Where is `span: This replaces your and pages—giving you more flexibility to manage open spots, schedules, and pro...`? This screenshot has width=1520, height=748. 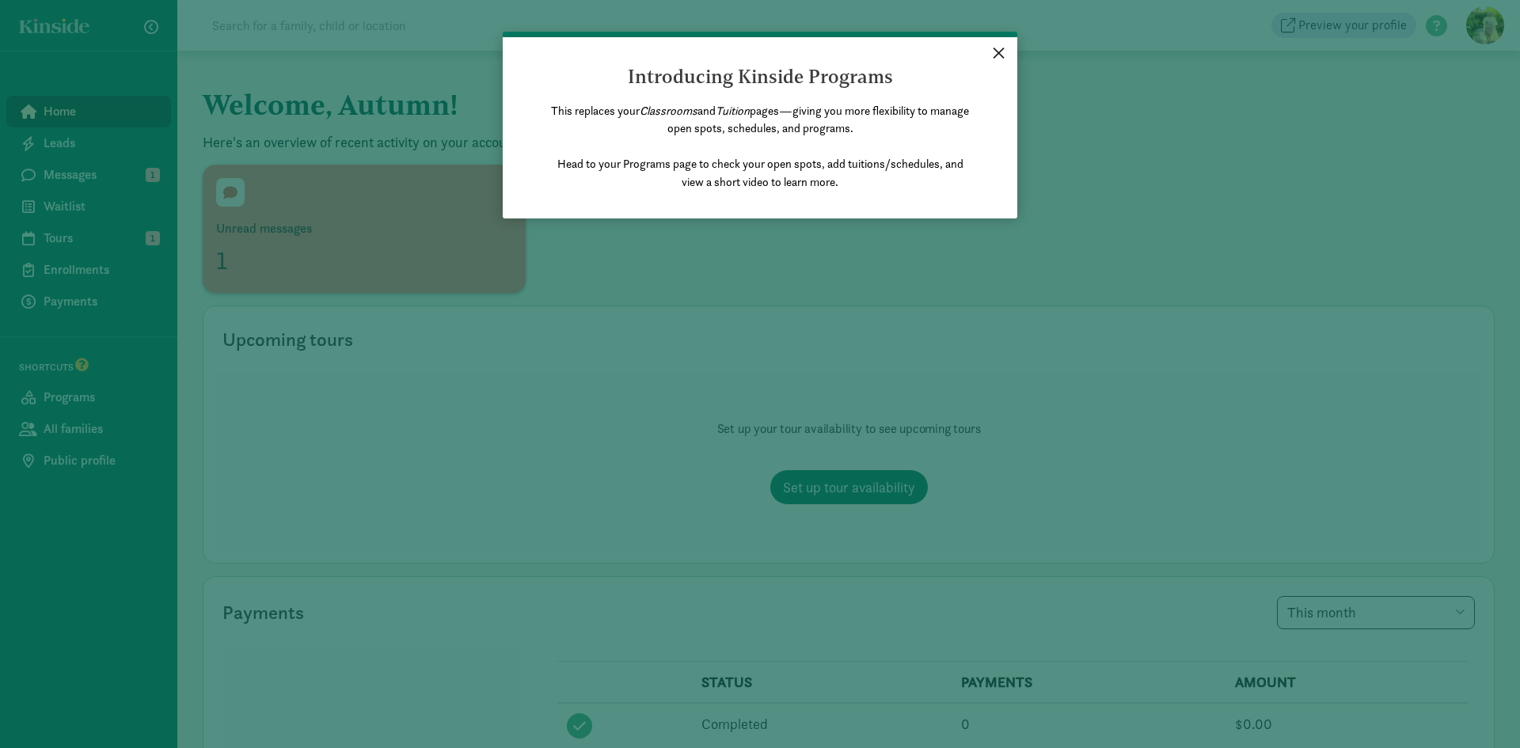
span: This replaces your and pages—giving you more flexibility to manage open spots, schedules, and pro... is located at coordinates (760, 146).